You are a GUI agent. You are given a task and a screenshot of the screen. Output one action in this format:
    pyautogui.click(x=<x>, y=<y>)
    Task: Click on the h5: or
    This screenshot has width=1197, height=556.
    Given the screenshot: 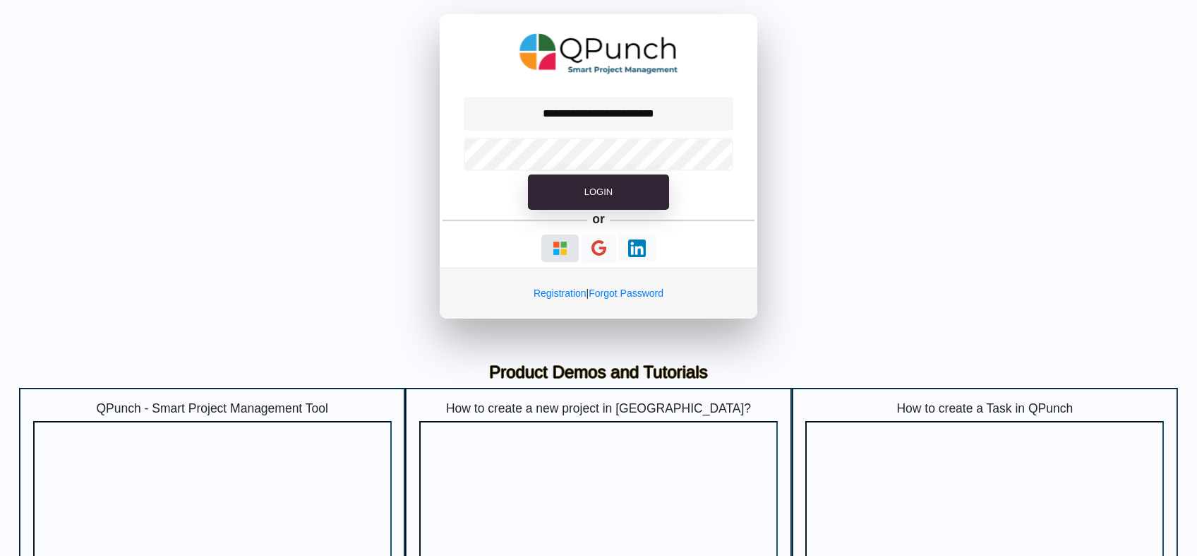 What is the action you would take?
    pyautogui.click(x=599, y=220)
    